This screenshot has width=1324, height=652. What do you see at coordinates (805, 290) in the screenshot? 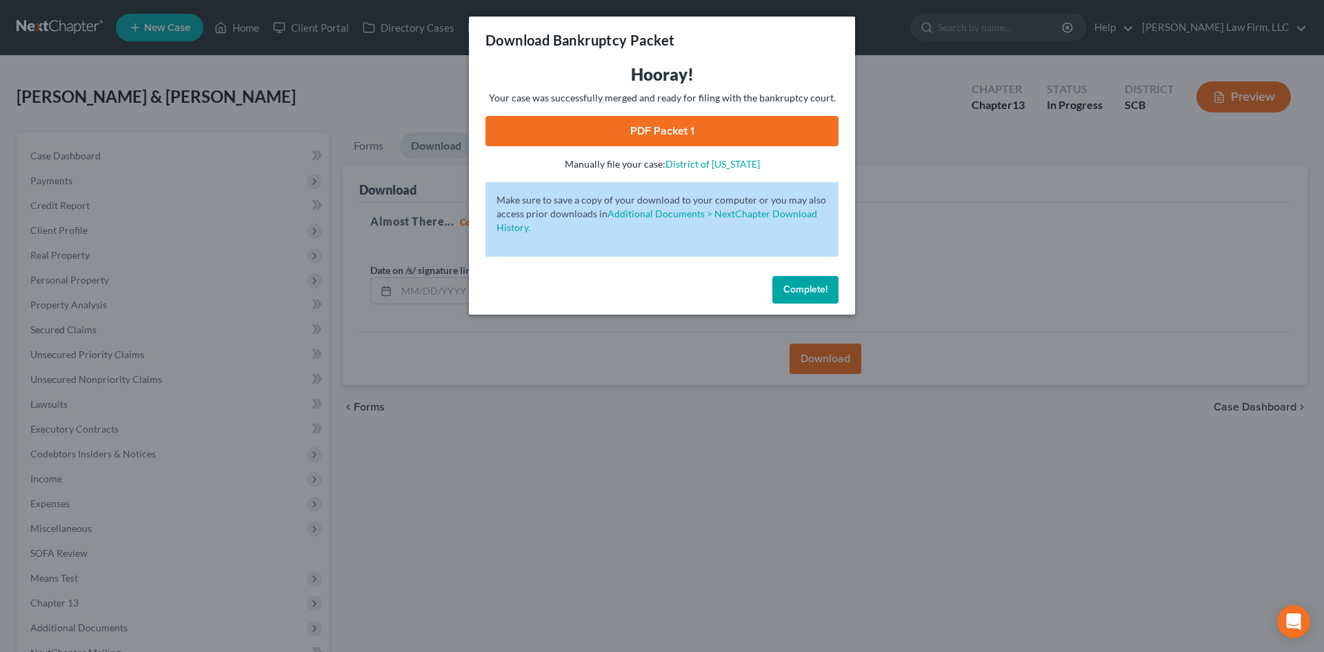
I see `button: Complete!` at bounding box center [805, 290].